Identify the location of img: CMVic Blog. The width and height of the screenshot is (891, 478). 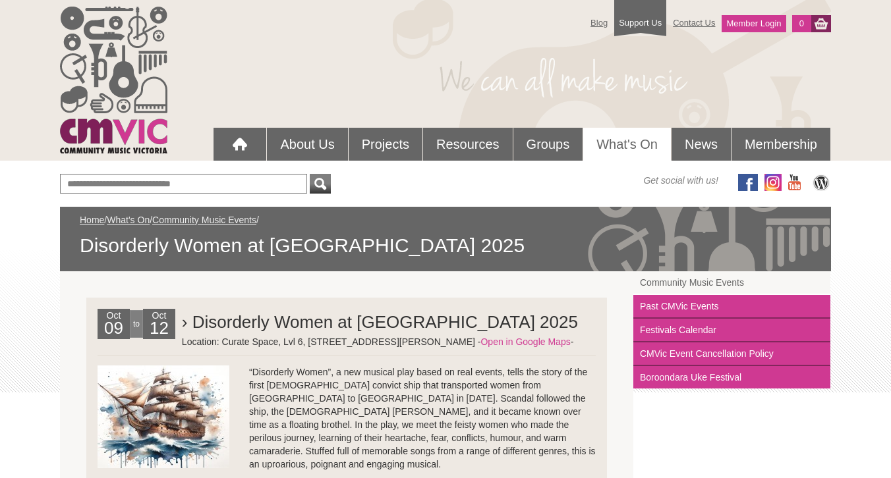
(821, 183).